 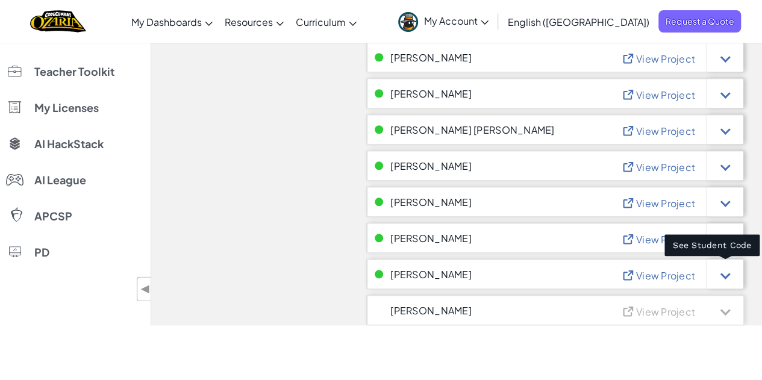 I want to click on a: Resources, so click(x=254, y=22).